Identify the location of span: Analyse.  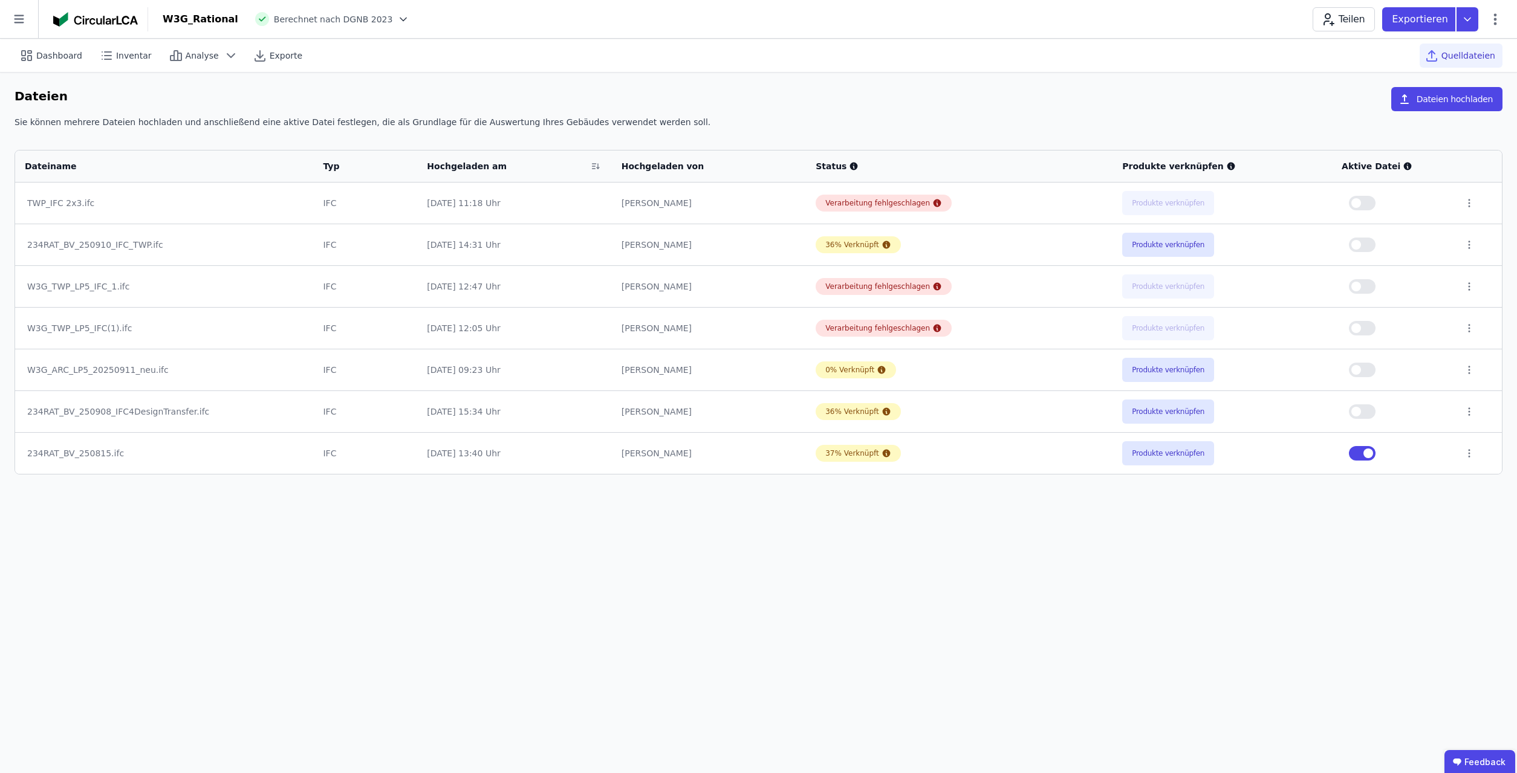
(202, 56).